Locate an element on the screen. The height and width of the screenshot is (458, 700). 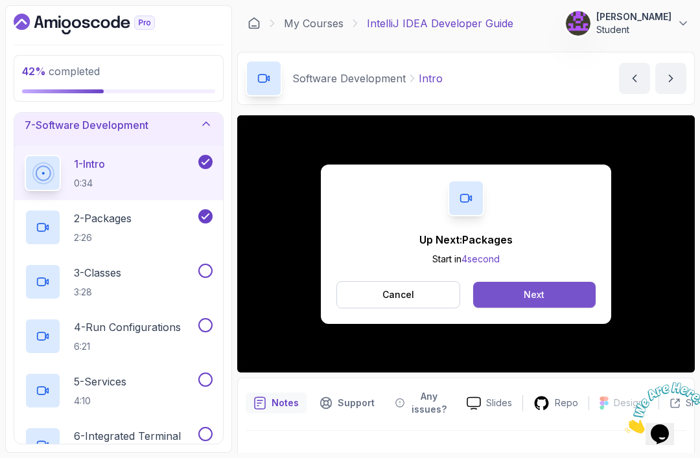
p: Repo is located at coordinates (566, 403).